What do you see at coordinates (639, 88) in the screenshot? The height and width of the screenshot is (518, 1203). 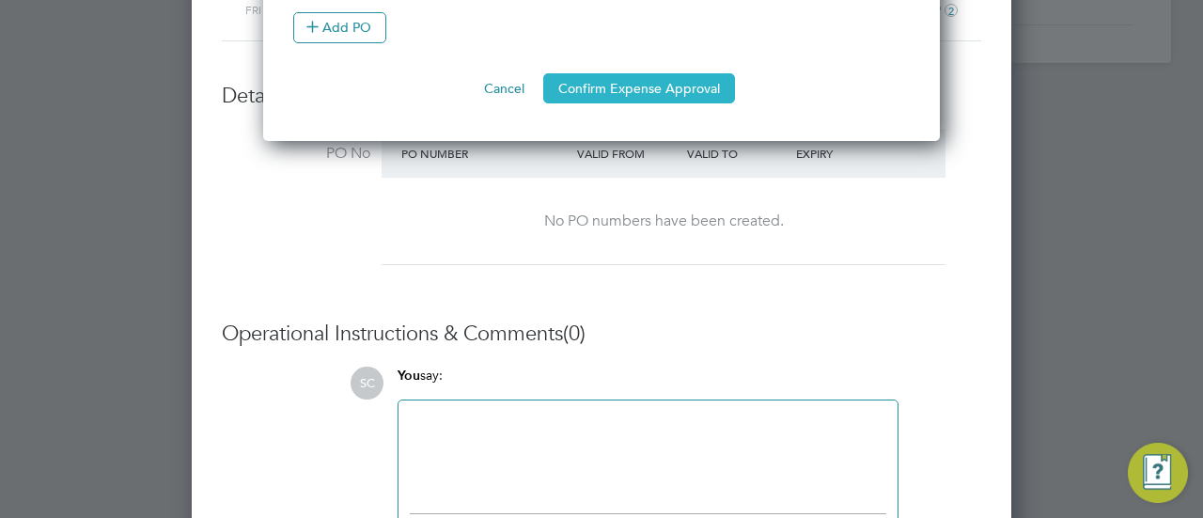 I see `button: Confirm Expense Approval` at bounding box center [639, 88].